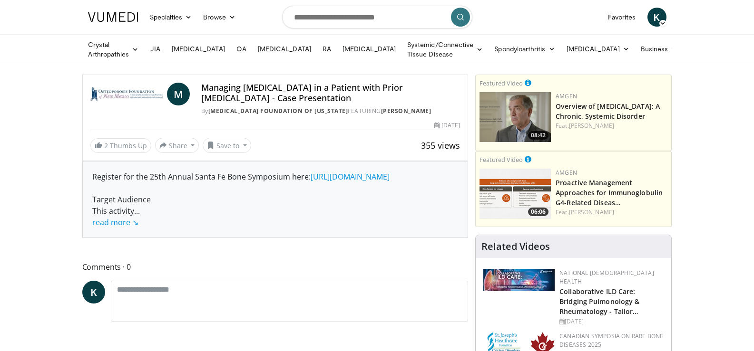 The width and height of the screenshot is (754, 351). What do you see at coordinates (227, 145) in the screenshot?
I see `button: Save to` at bounding box center [227, 145].